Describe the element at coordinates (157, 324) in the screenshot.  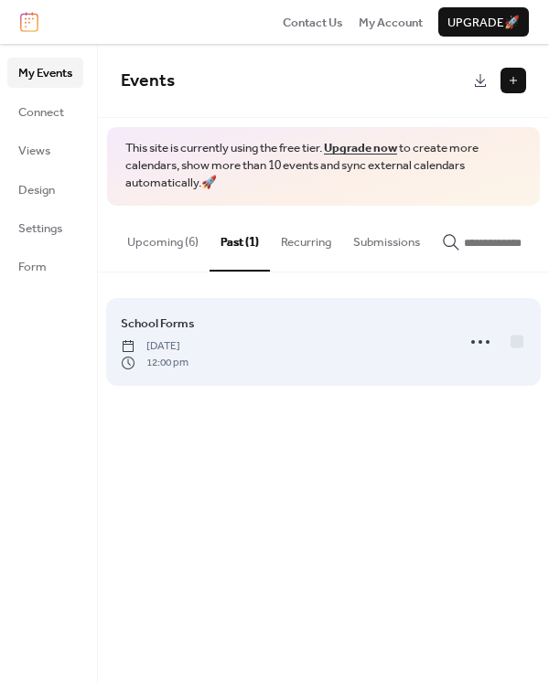
I see `a: School Forms` at that location.